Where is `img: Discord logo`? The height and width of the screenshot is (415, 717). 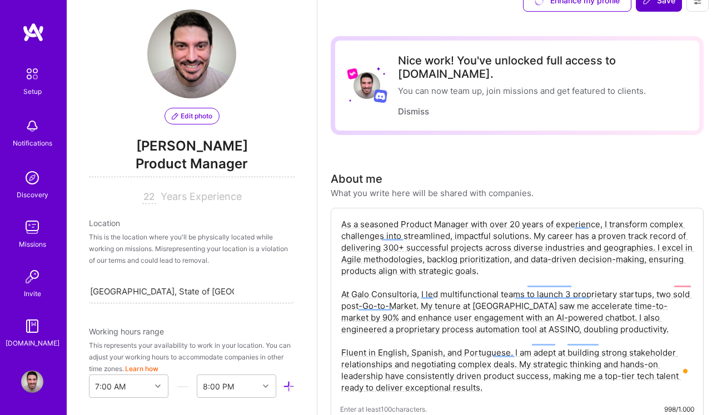
img: Discord logo is located at coordinates (380, 96).